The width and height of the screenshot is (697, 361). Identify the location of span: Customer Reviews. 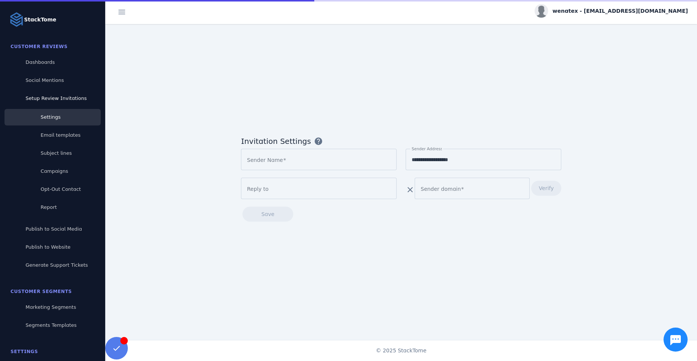
(39, 47).